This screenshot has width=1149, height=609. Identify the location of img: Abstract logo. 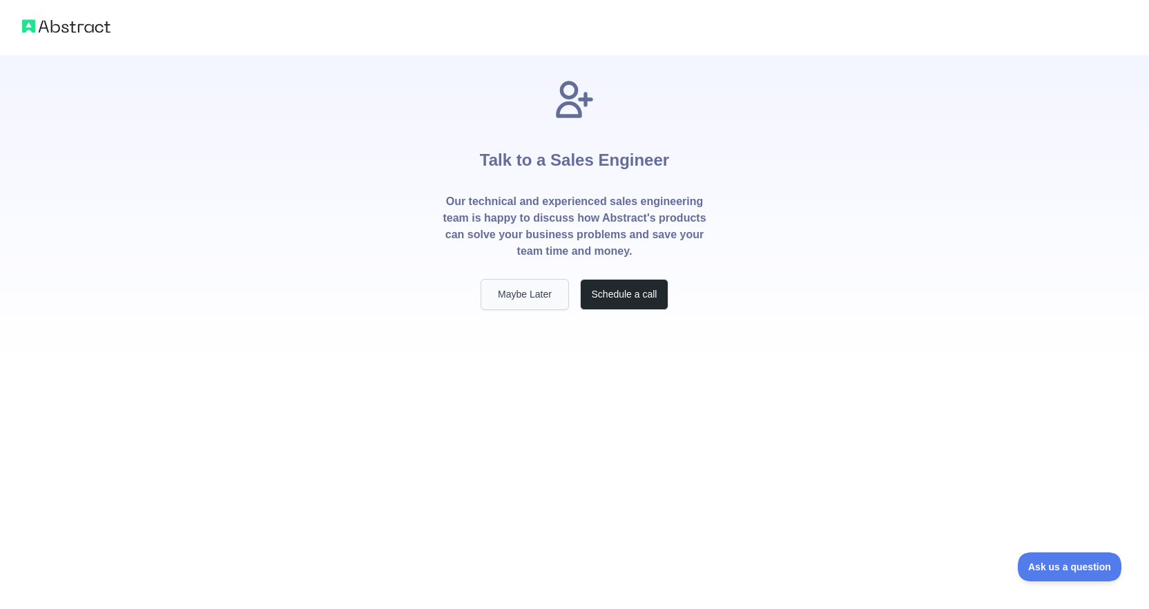
(66, 26).